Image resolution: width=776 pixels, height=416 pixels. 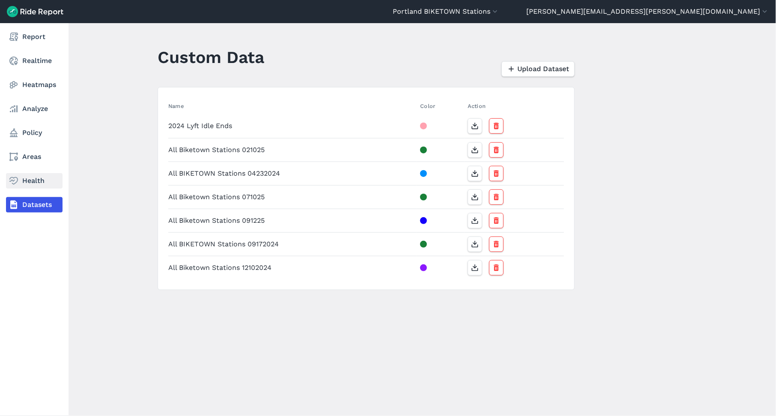 What do you see at coordinates (211, 57) in the screenshot?
I see `h1: Custom Data` at bounding box center [211, 57].